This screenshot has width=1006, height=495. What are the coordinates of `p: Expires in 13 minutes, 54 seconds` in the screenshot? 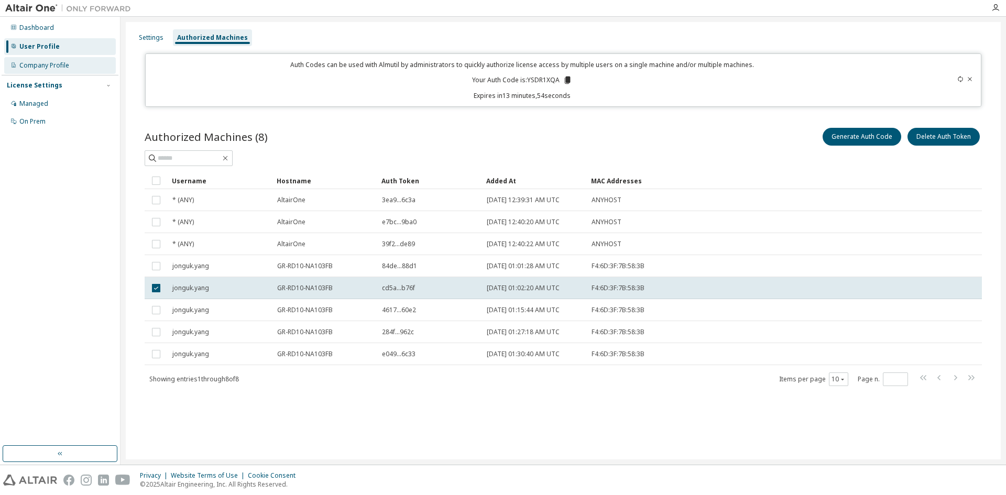 It's located at (523, 95).